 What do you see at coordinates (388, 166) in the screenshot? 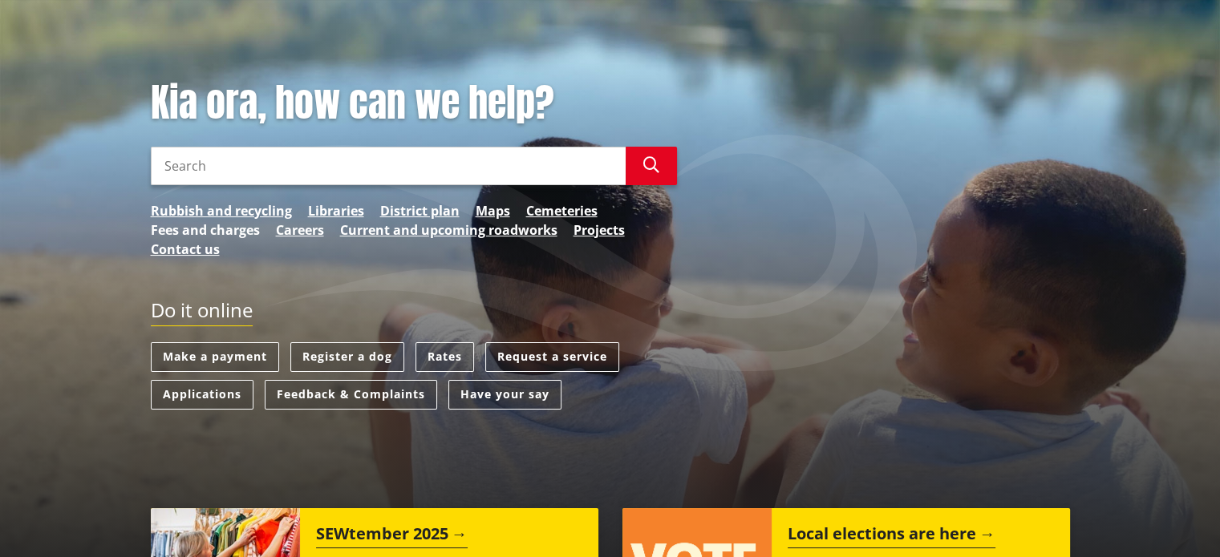
I see `input: Search input` at bounding box center [388, 166].